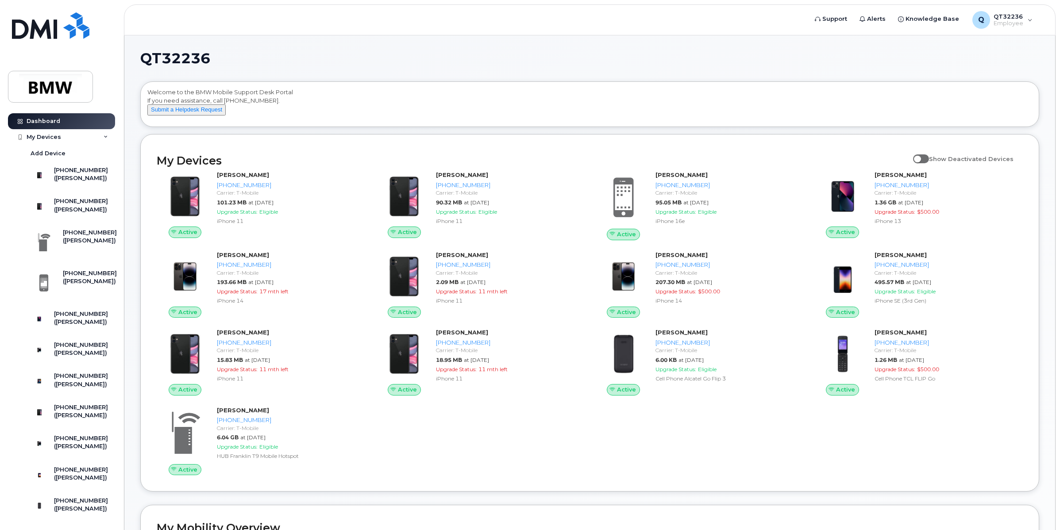  Describe the element at coordinates (843, 354) in the screenshot. I see `img: TCL-FLIP-Go-Midnight-Blue-frontimage.png` at that location.